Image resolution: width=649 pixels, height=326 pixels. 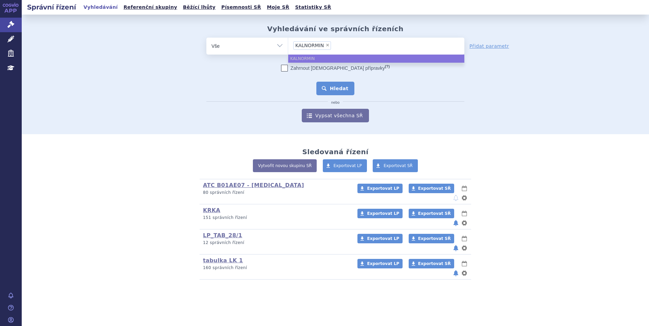 What do you see at coordinates (489, 46) in the screenshot?
I see `a: Přidat parametr` at bounding box center [489, 46].